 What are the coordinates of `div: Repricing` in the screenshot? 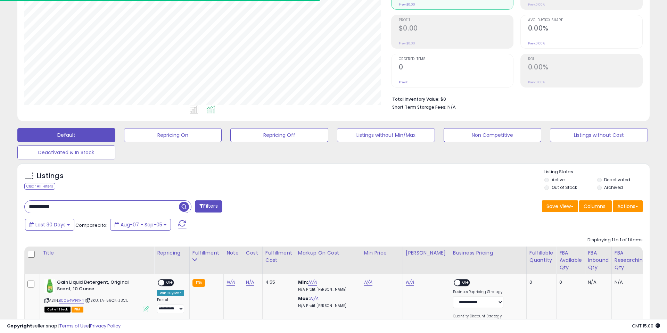 It's located at (172, 253).